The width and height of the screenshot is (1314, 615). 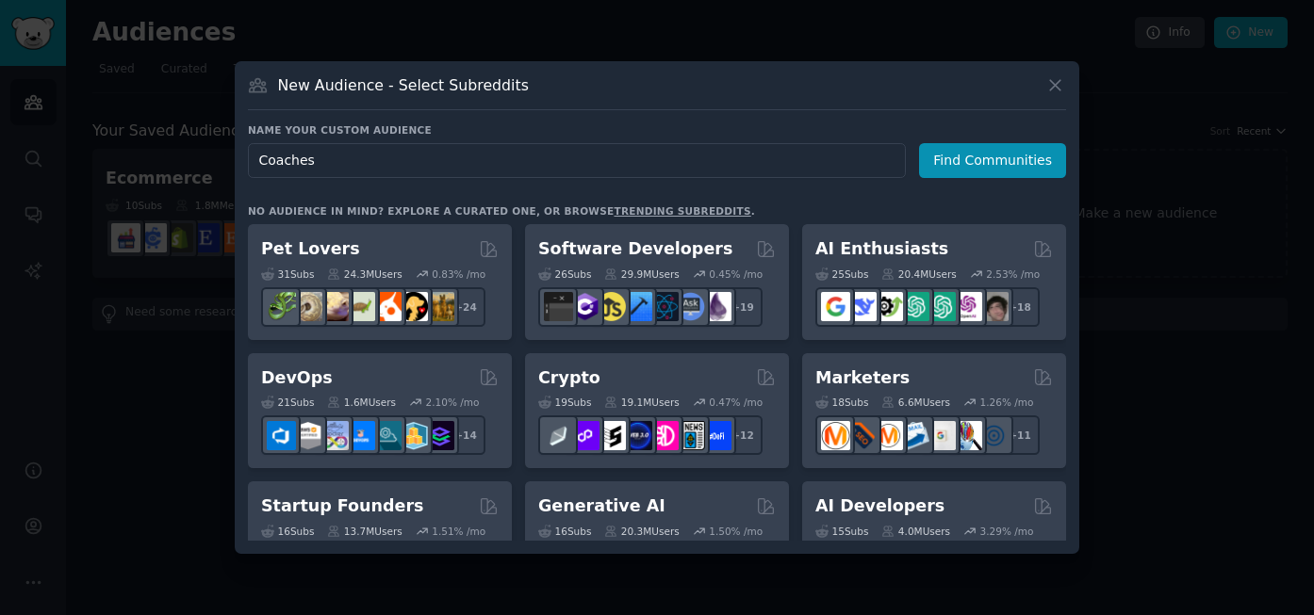 What do you see at coordinates (641, 402) in the screenshot?
I see `div: 19.1M Users` at bounding box center [641, 402].